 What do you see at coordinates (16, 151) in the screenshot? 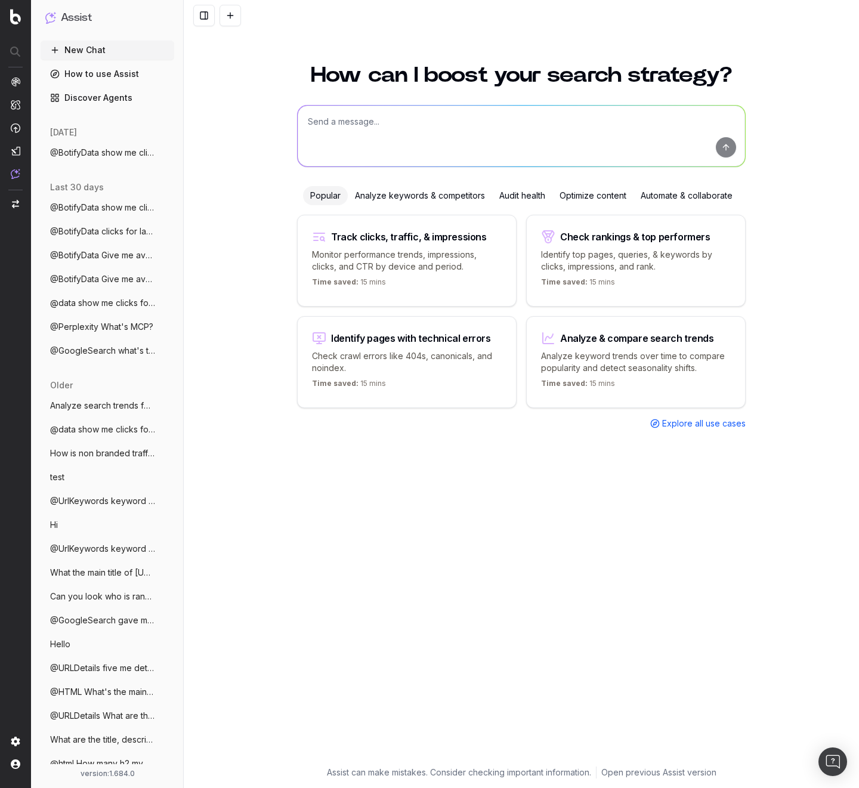
I see `img: Studio` at bounding box center [16, 151].